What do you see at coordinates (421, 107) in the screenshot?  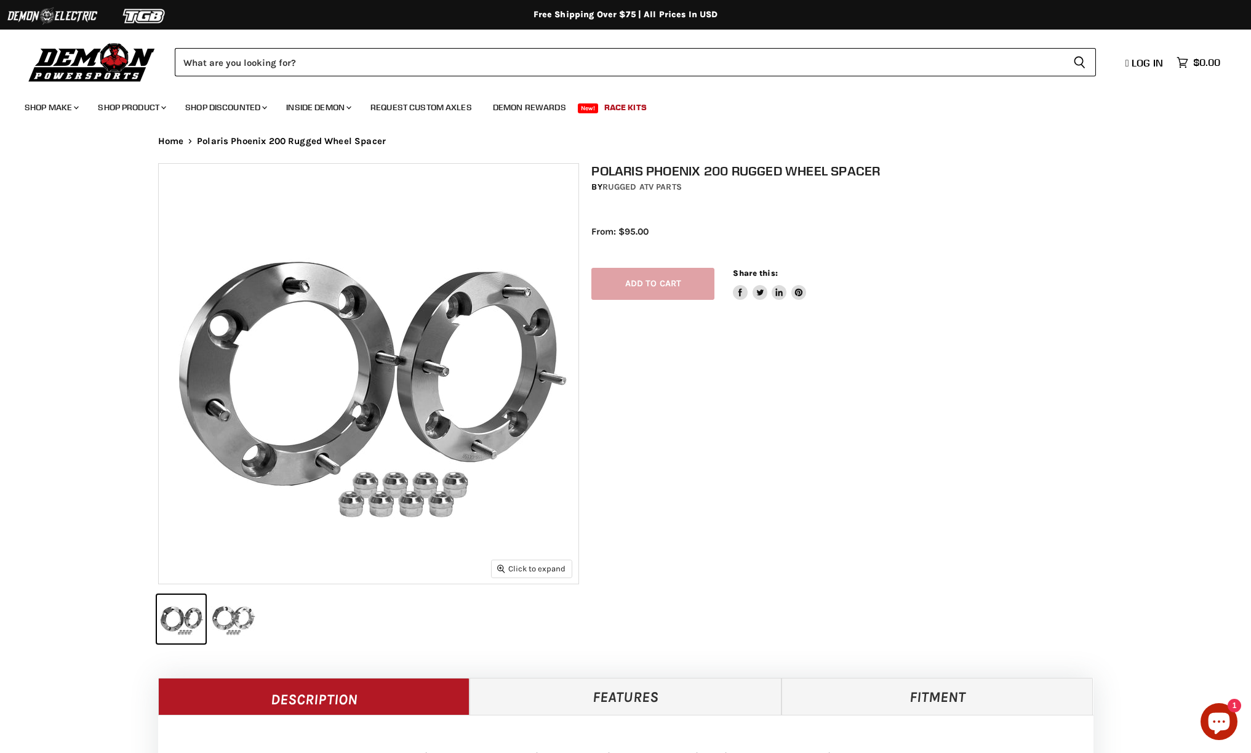 I see `a: Request Custom Axles` at bounding box center [421, 107].